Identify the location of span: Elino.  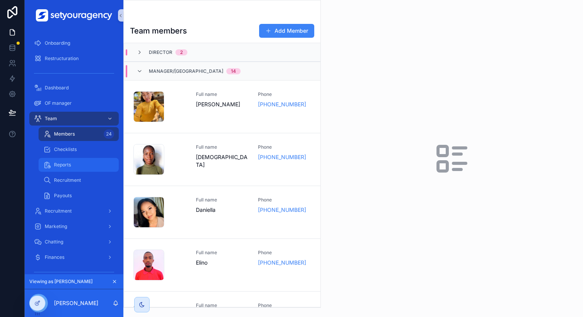
(222, 263).